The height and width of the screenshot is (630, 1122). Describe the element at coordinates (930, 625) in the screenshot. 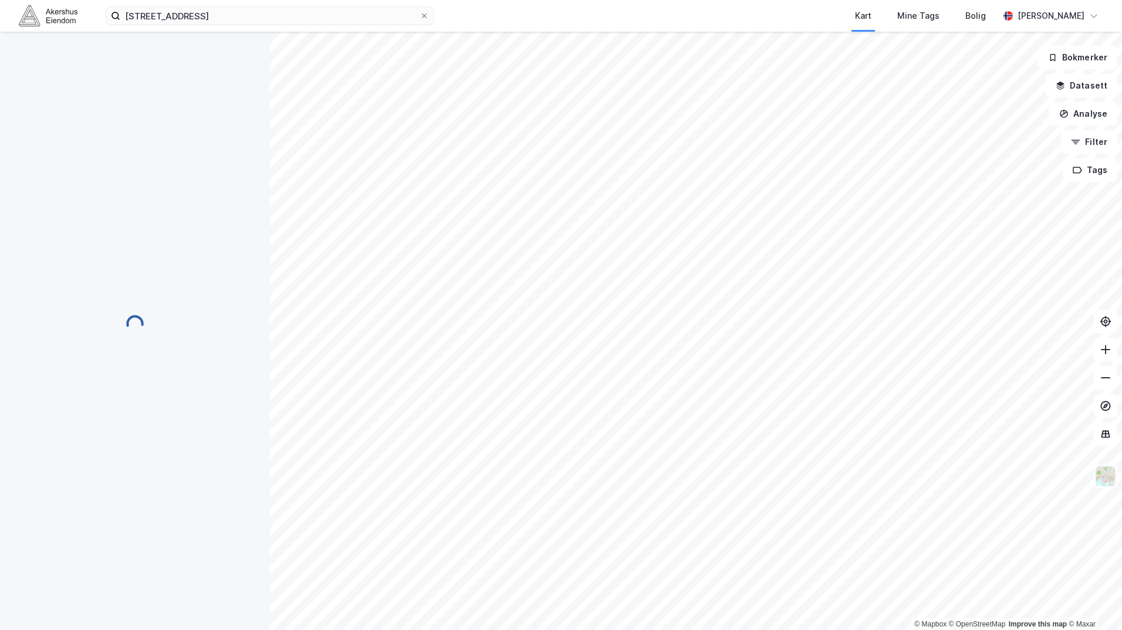

I see `a: Mapbox` at that location.